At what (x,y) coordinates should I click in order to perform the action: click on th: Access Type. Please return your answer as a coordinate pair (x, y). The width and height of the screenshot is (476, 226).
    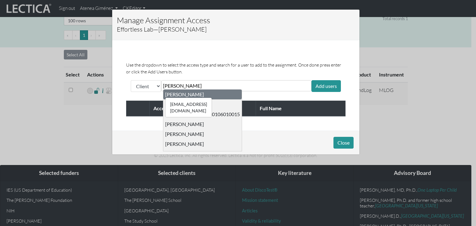
    Looking at the image, I should click on (202, 108).